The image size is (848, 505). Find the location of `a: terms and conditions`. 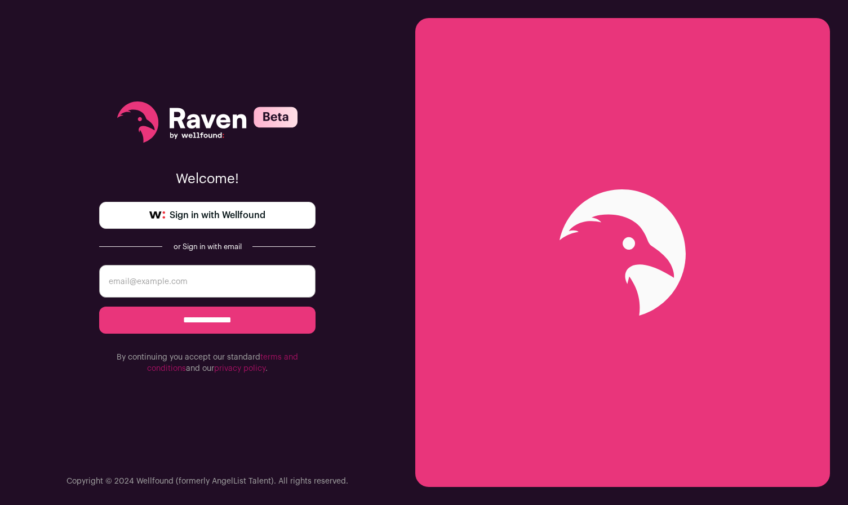

a: terms and conditions is located at coordinates (223, 363).